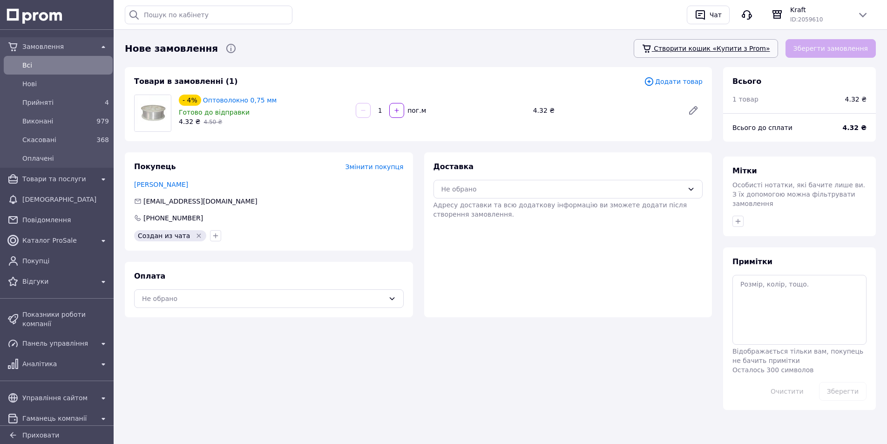  What do you see at coordinates (416, 110) in the screenshot?
I see `div: пог.м` at bounding box center [416, 110].